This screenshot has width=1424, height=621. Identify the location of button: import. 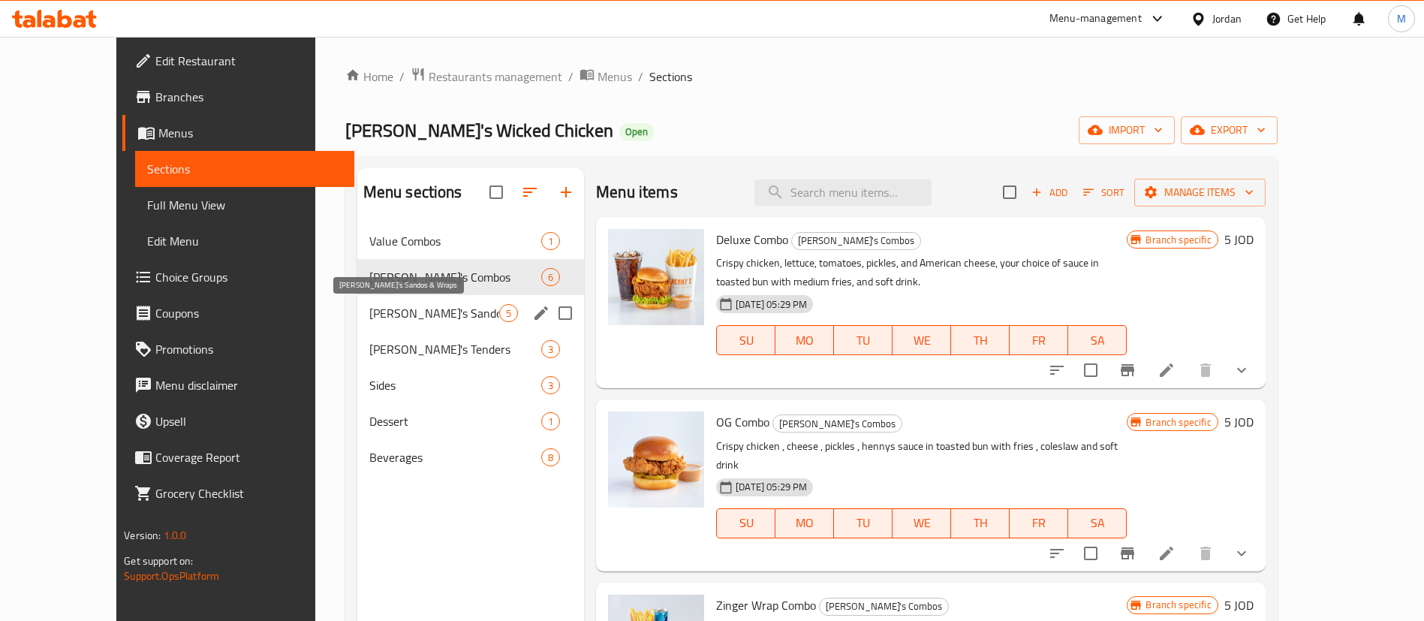
(1127, 130).